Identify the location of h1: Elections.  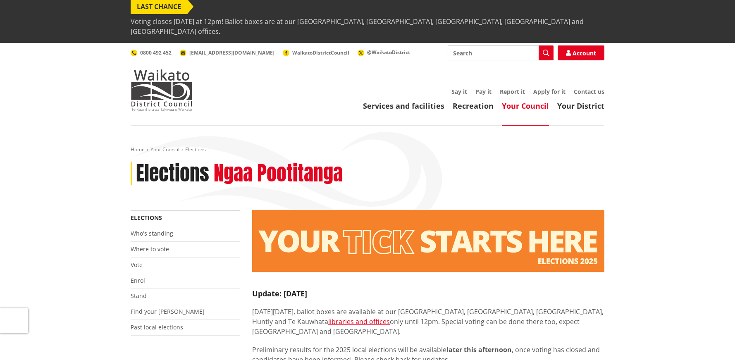
(172, 174).